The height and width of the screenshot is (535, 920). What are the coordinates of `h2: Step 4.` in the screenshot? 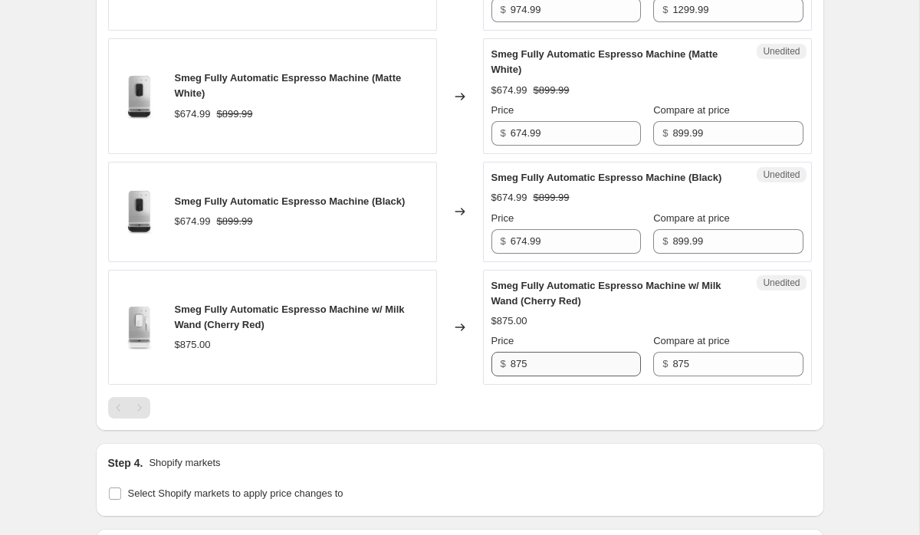 It's located at (126, 463).